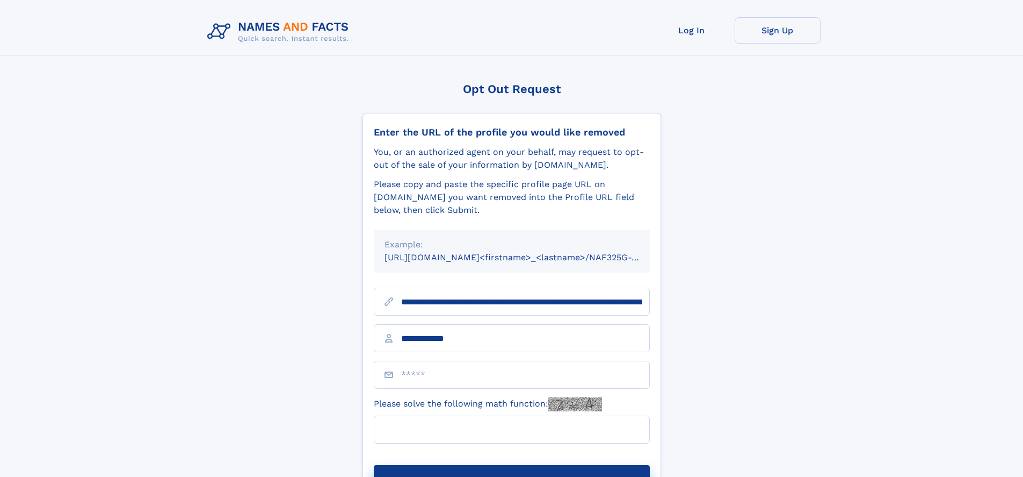 This screenshot has width=1023, height=477. Describe the element at coordinates (778, 30) in the screenshot. I see `a: Sign Up` at that location.